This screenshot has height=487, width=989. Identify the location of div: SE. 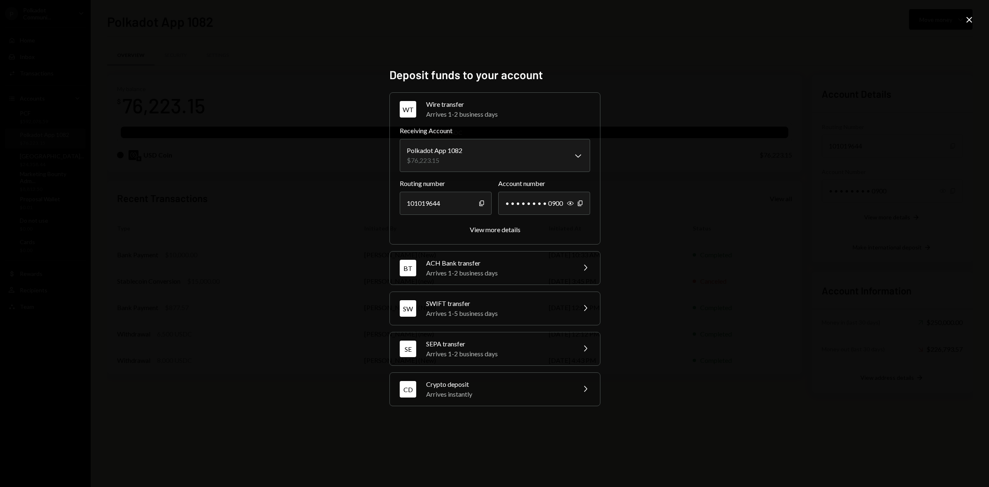
(408, 349).